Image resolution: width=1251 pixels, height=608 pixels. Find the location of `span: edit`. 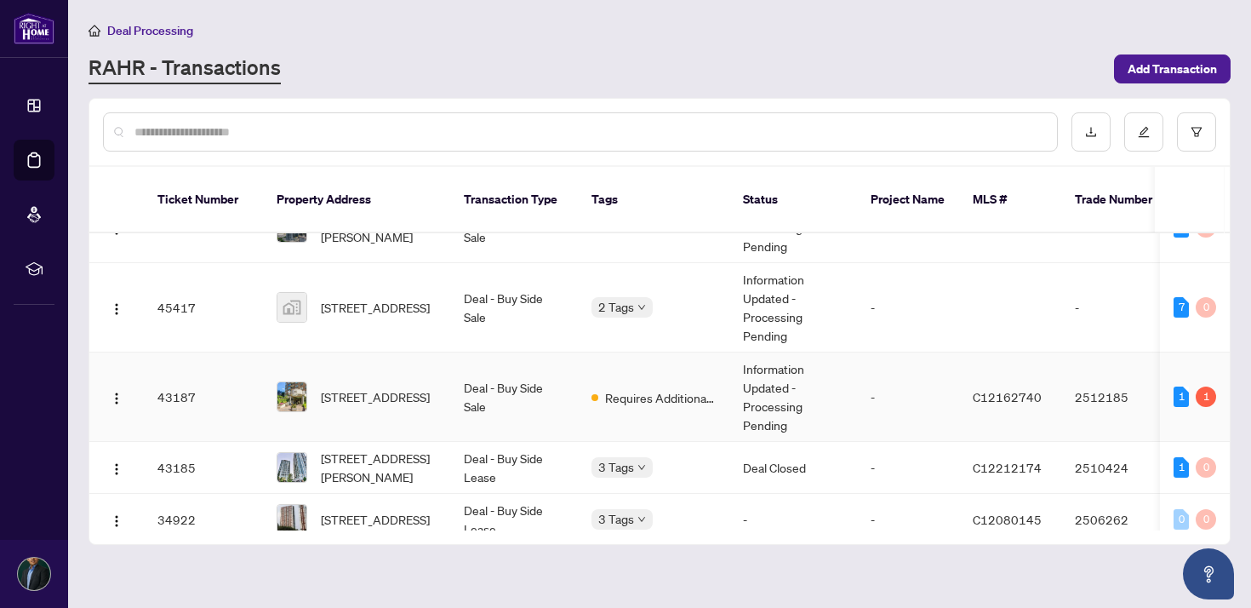

span: edit is located at coordinates (1144, 132).